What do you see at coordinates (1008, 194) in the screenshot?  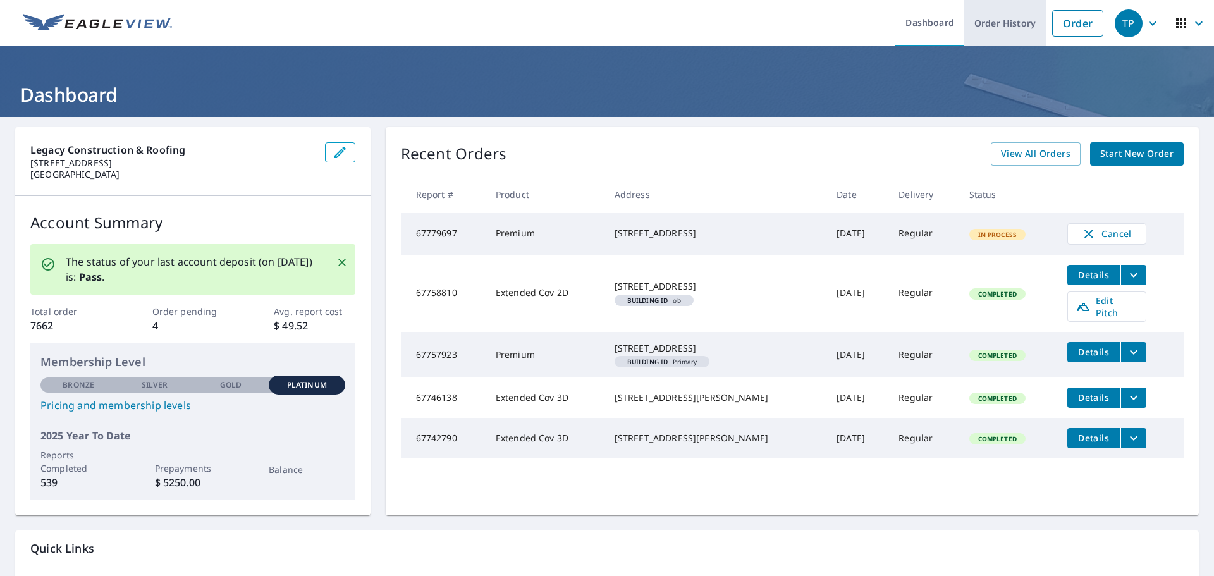 I see `th: Status` at bounding box center [1008, 194].